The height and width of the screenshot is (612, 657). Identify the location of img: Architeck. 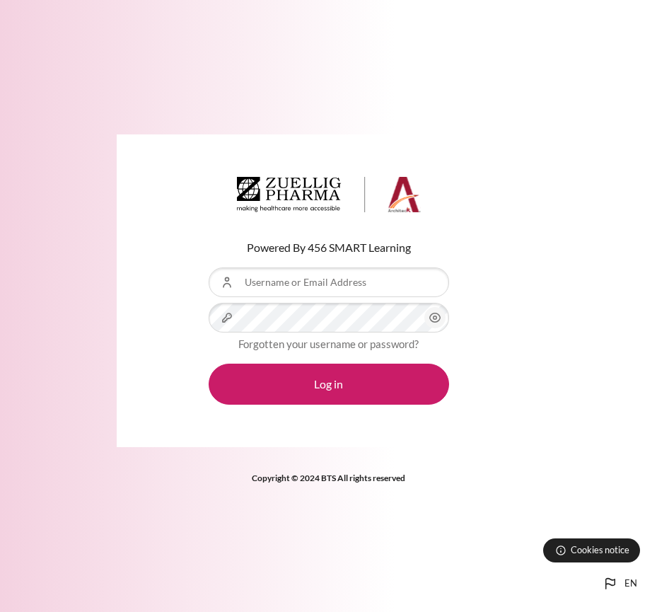
(329, 195).